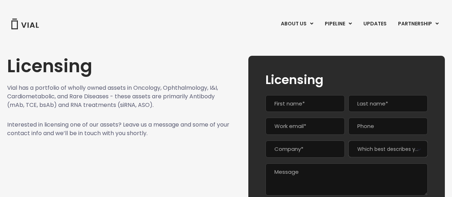 Image resolution: width=452 pixels, height=197 pixels. What do you see at coordinates (388, 149) in the screenshot?
I see `span: Which best describes you?*` at bounding box center [388, 149].